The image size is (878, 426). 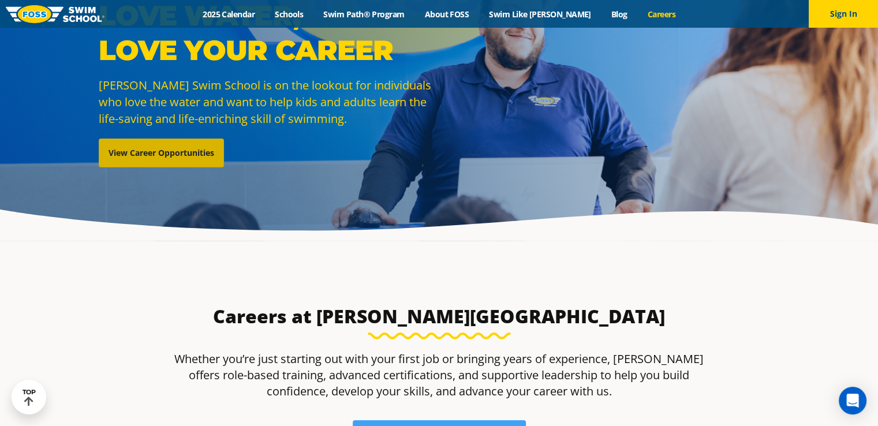 What do you see at coordinates (853, 401) in the screenshot?
I see `div: Open Intercom Messenger` at bounding box center [853, 401].